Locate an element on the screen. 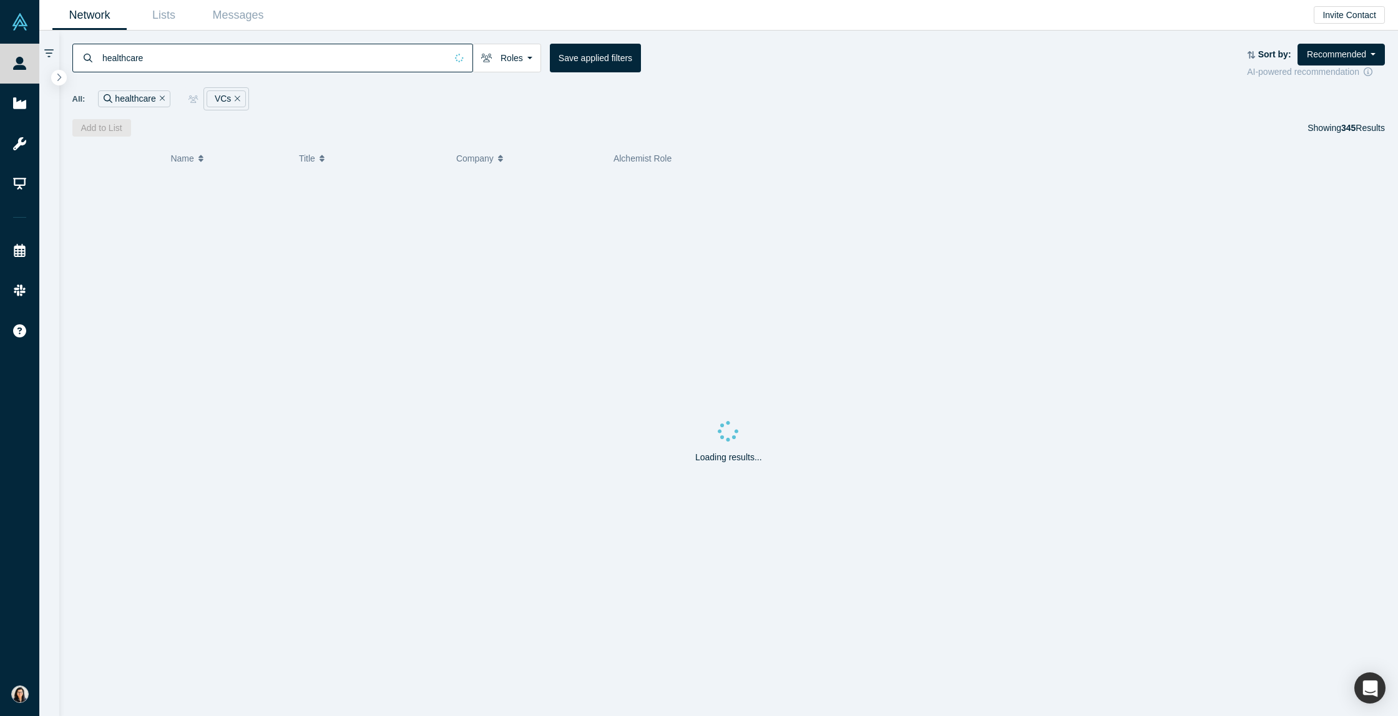 The image size is (1398, 716). div: AI-powered recommendation is located at coordinates (1315, 72).